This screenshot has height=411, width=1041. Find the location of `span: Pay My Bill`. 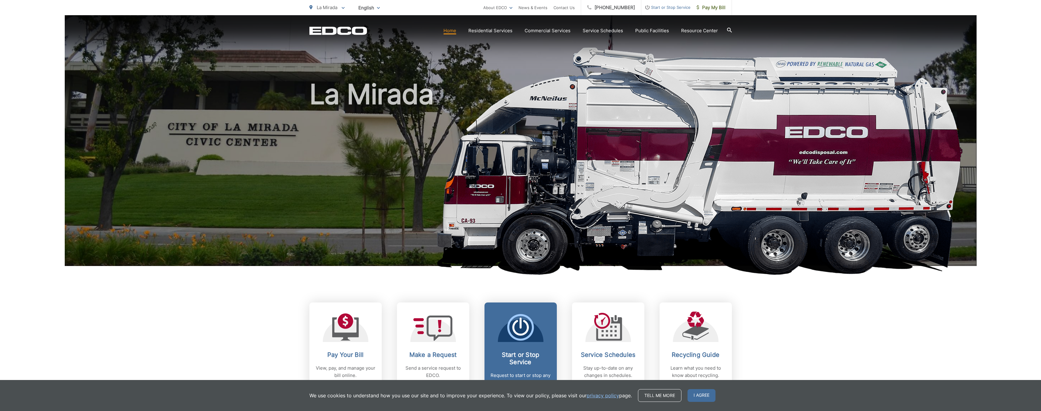

span: Pay My Bill is located at coordinates (711, 8).